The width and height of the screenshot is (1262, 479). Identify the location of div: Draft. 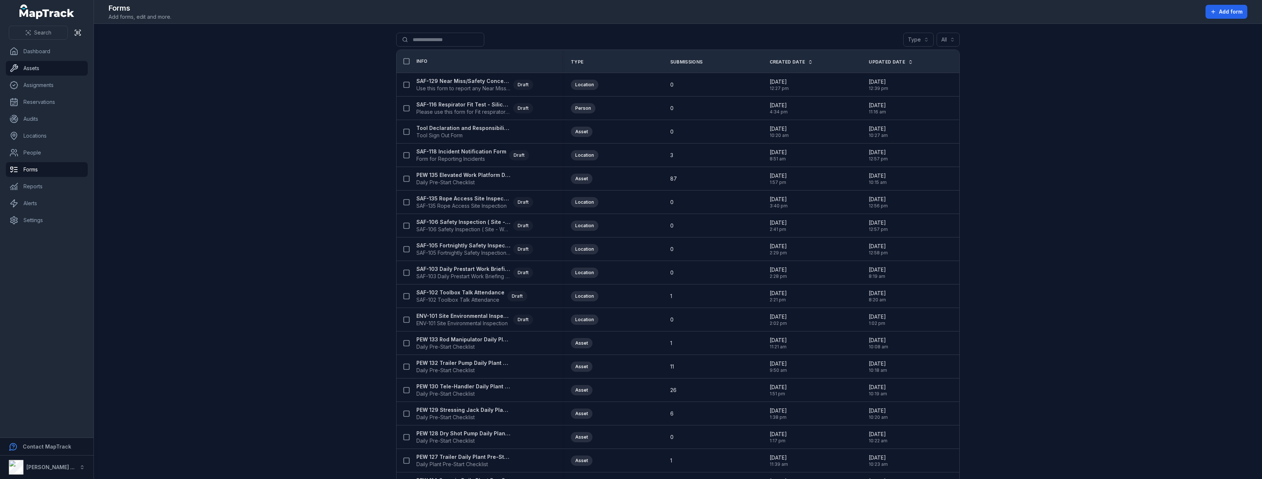
(523, 319).